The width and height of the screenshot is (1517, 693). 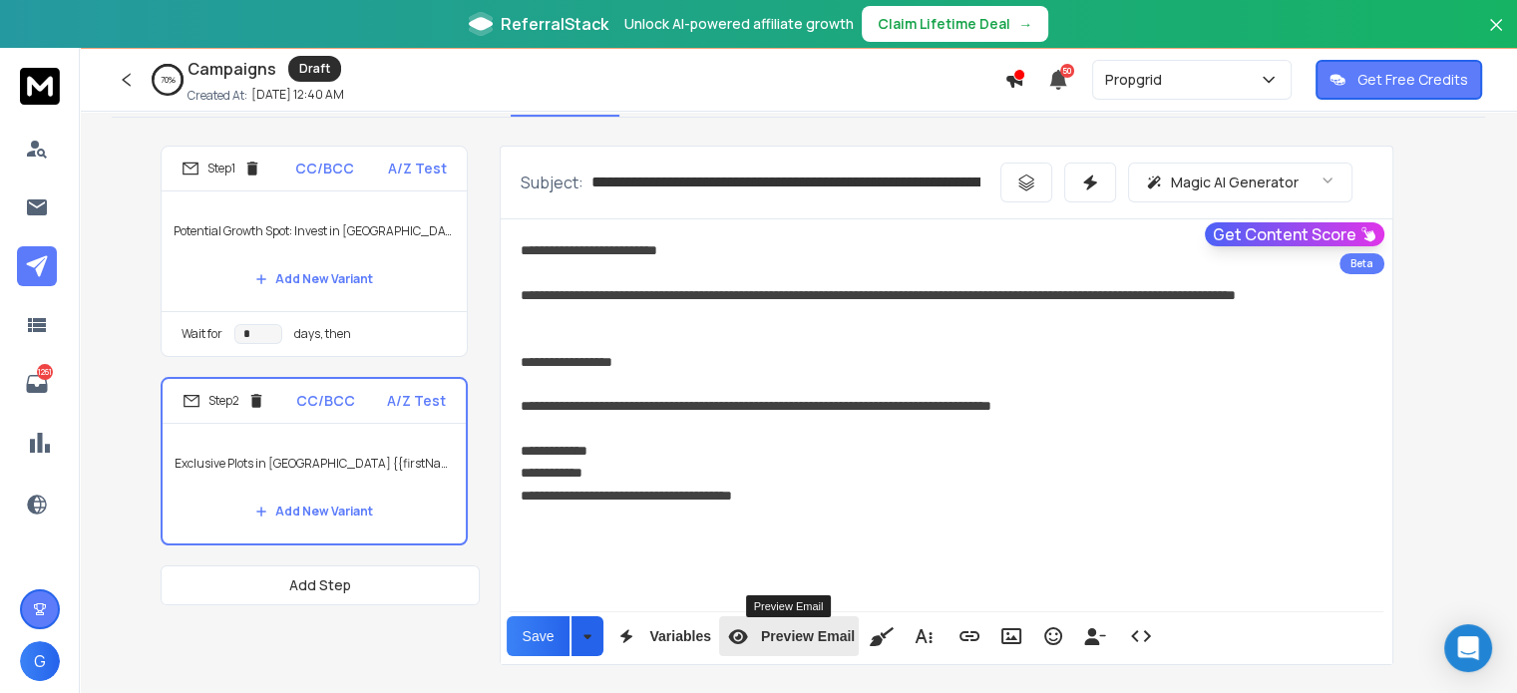 I want to click on button: Save, so click(x=539, y=636).